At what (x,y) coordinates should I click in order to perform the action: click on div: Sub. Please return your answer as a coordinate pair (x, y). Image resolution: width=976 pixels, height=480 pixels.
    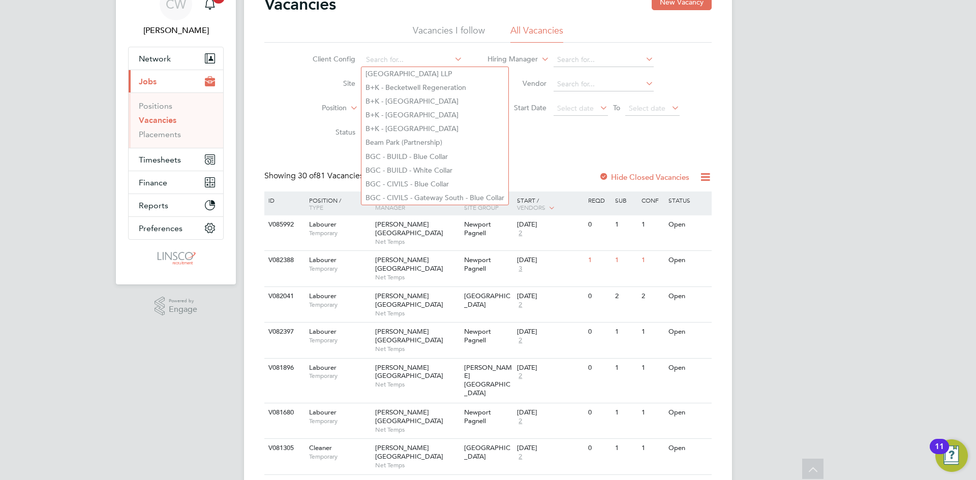
    Looking at the image, I should click on (626, 200).